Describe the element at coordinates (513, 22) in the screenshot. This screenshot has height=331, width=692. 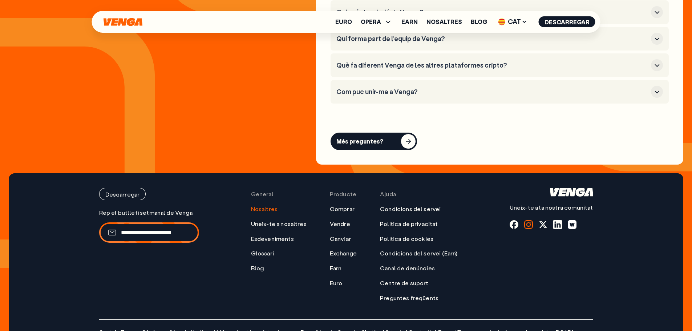
I see `span: CAT` at that location.